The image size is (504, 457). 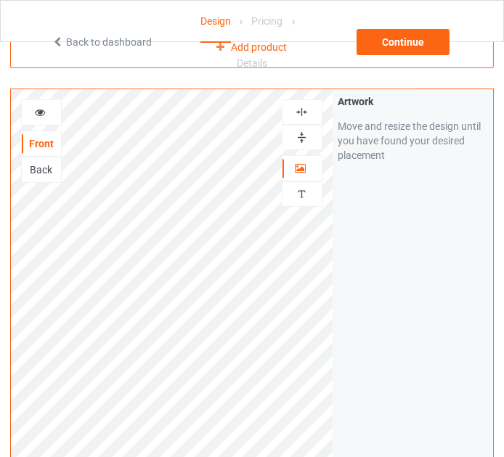 What do you see at coordinates (41, 170) in the screenshot?
I see `div: Back` at bounding box center [41, 170].